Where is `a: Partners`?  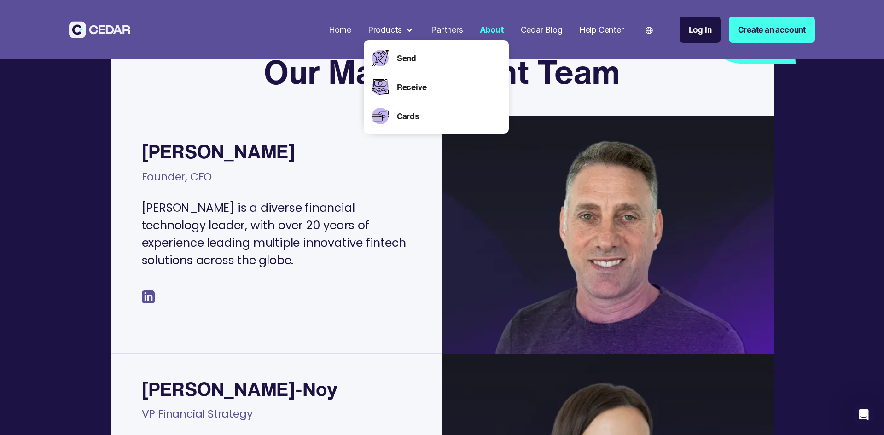
a: Partners is located at coordinates (447, 29).